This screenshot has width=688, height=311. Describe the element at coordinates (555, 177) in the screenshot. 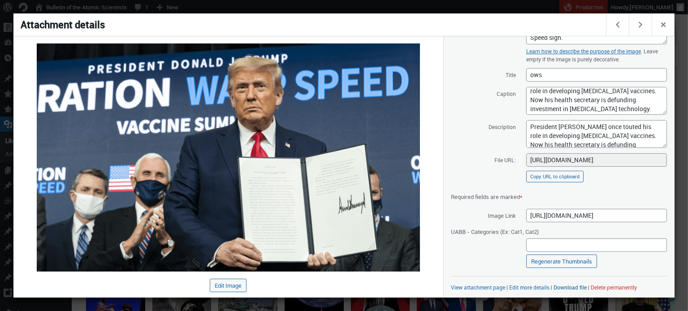

I see `button: Copy URL to clipboard` at that location.